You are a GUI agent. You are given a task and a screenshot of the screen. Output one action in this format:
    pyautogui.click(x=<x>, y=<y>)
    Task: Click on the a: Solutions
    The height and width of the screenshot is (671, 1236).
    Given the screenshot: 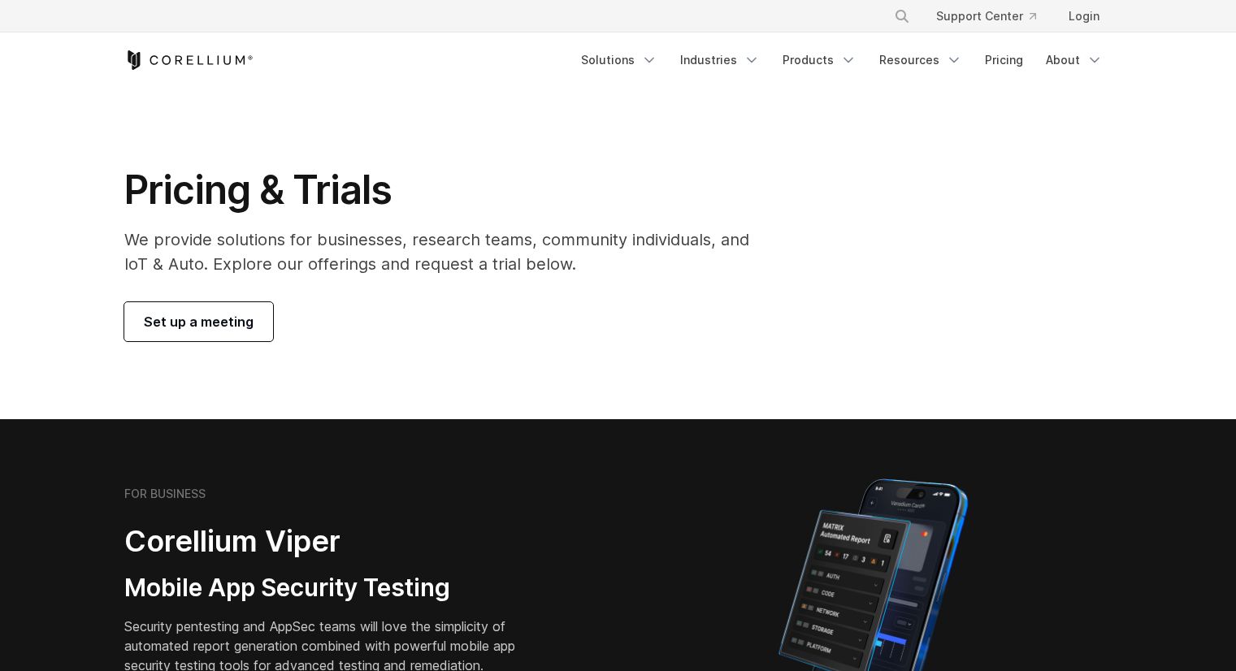 What is the action you would take?
    pyautogui.click(x=619, y=60)
    